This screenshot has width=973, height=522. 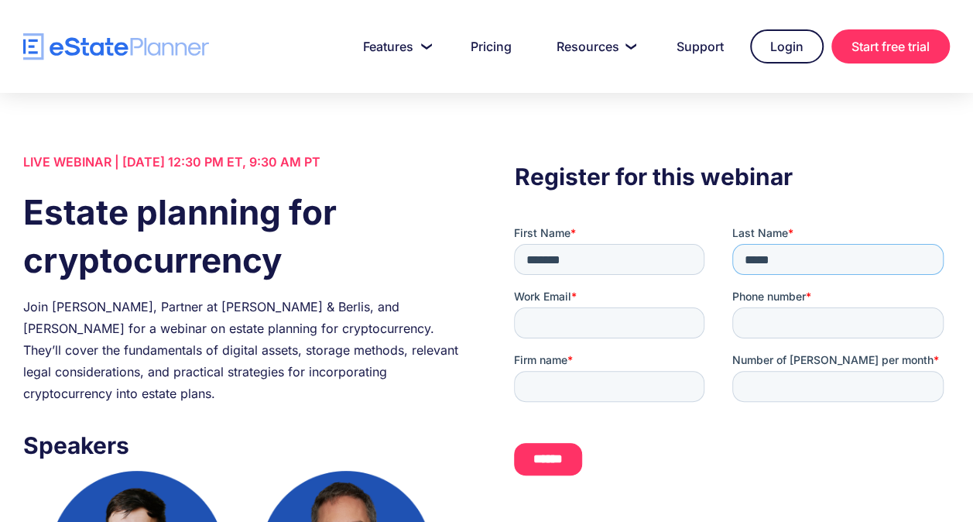 I want to click on h1: Estate planning for cryptocurrency, so click(x=241, y=236).